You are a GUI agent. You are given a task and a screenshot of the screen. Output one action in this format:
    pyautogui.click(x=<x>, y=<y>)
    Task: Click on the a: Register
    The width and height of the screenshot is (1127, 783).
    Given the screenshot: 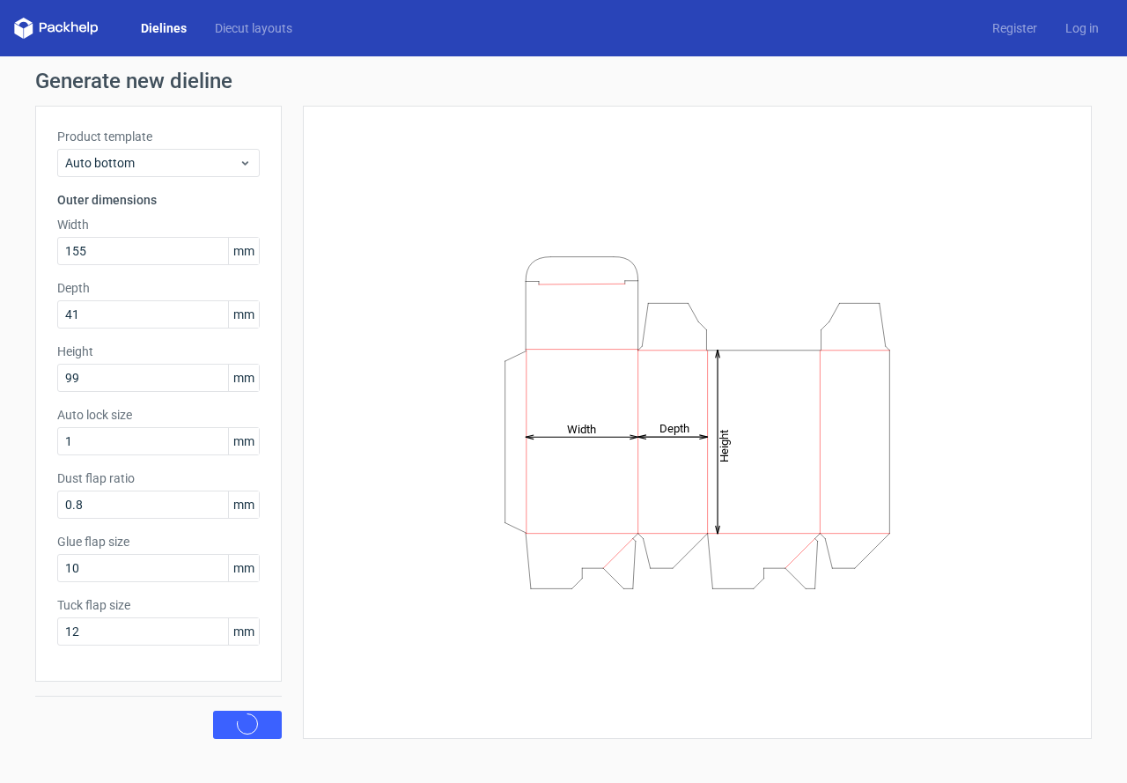 What is the action you would take?
    pyautogui.click(x=1014, y=28)
    